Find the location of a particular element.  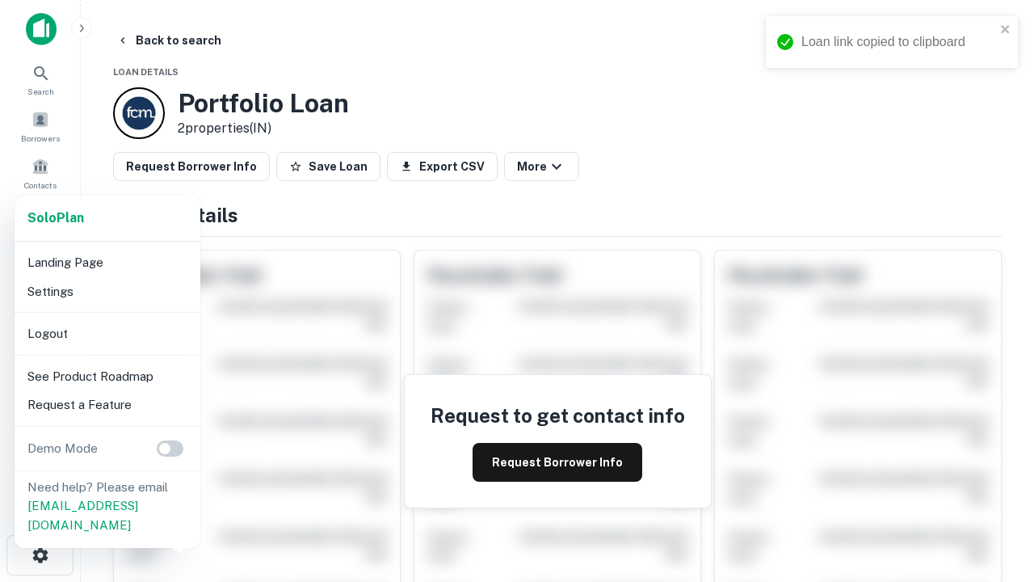

p: Demo Mode is located at coordinates (62, 448).